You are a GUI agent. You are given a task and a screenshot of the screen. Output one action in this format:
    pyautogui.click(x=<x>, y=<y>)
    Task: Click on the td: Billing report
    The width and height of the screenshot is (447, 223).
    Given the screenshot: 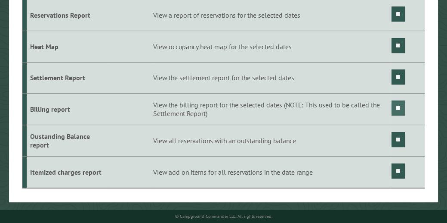 What is the action you would take?
    pyautogui.click(x=68, y=109)
    